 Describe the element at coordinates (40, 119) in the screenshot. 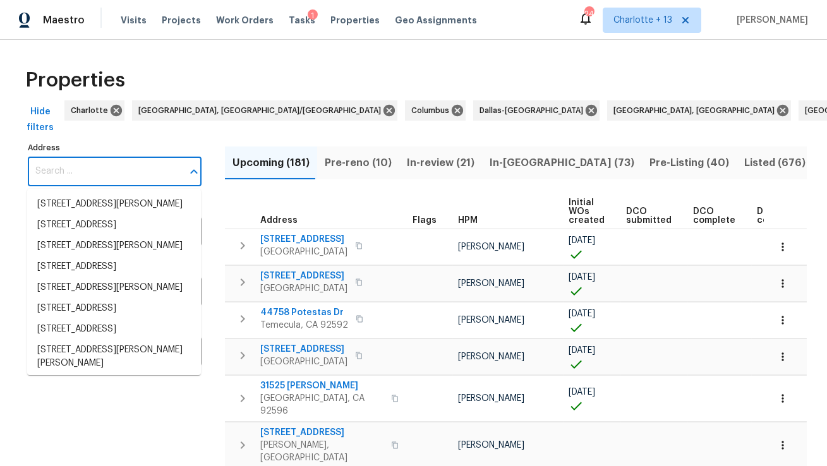

I see `span: Hide filters` at that location.